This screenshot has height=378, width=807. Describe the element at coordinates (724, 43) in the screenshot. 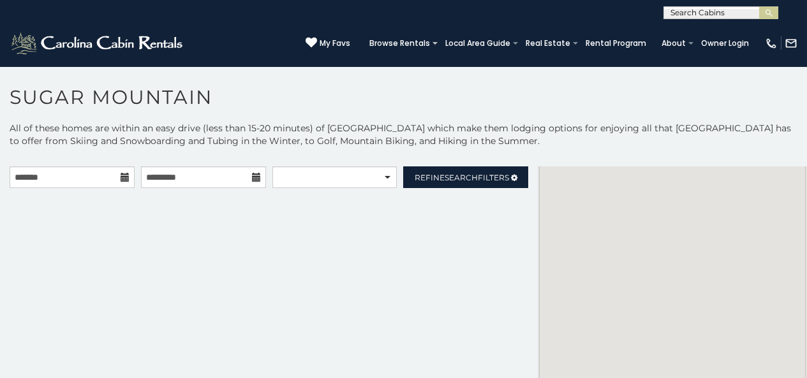

I see `a: Owner Login` at that location.